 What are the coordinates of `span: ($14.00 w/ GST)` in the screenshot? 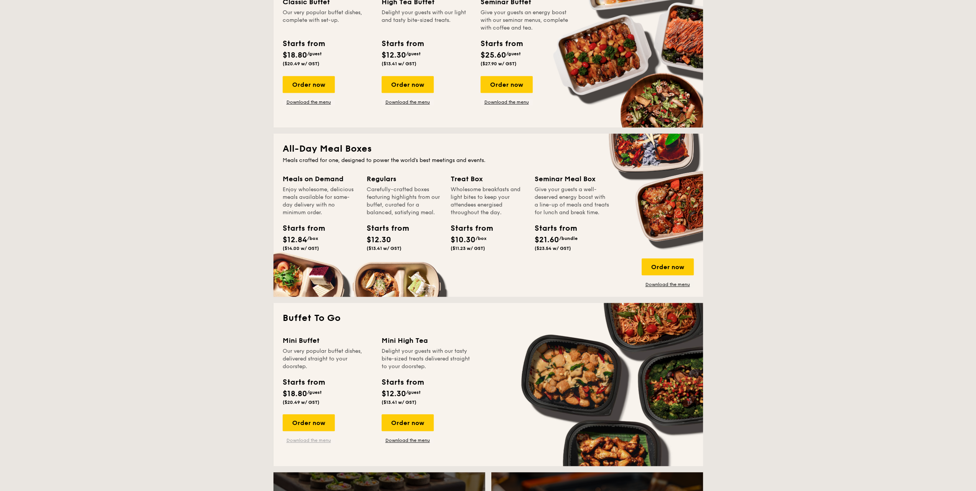 It's located at (301, 248).